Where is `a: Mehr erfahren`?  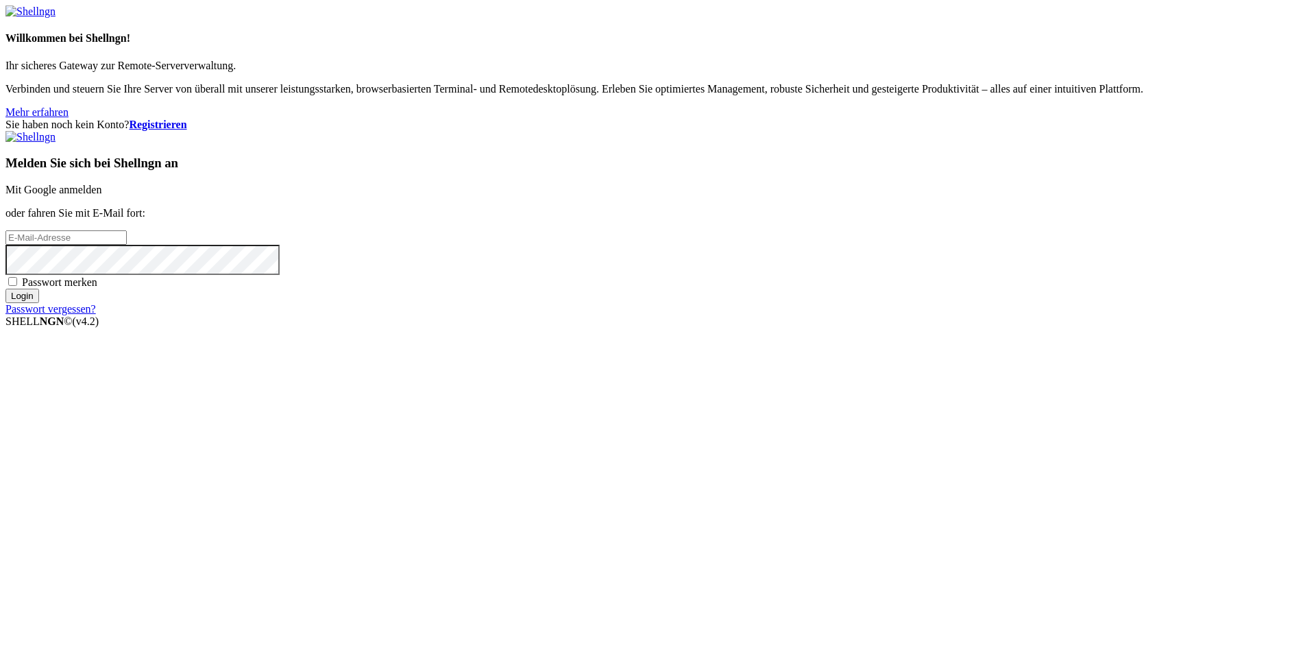 a: Mehr erfahren is located at coordinates (37, 112).